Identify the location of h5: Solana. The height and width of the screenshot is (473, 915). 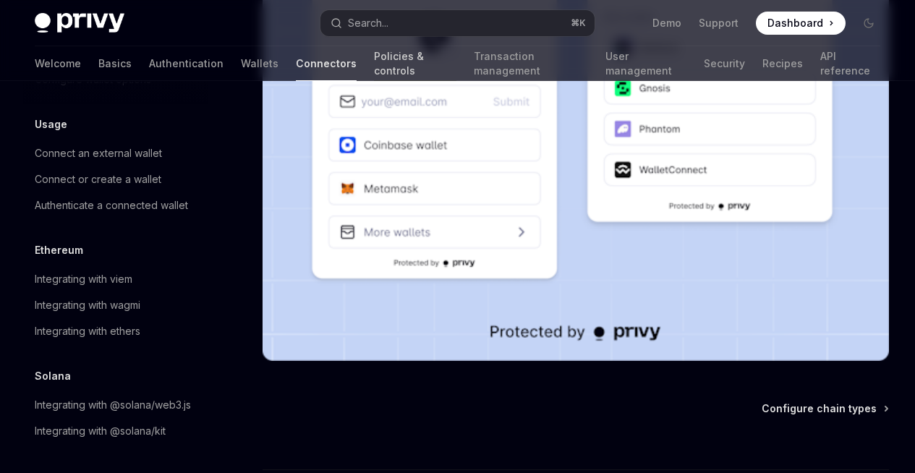
(53, 376).